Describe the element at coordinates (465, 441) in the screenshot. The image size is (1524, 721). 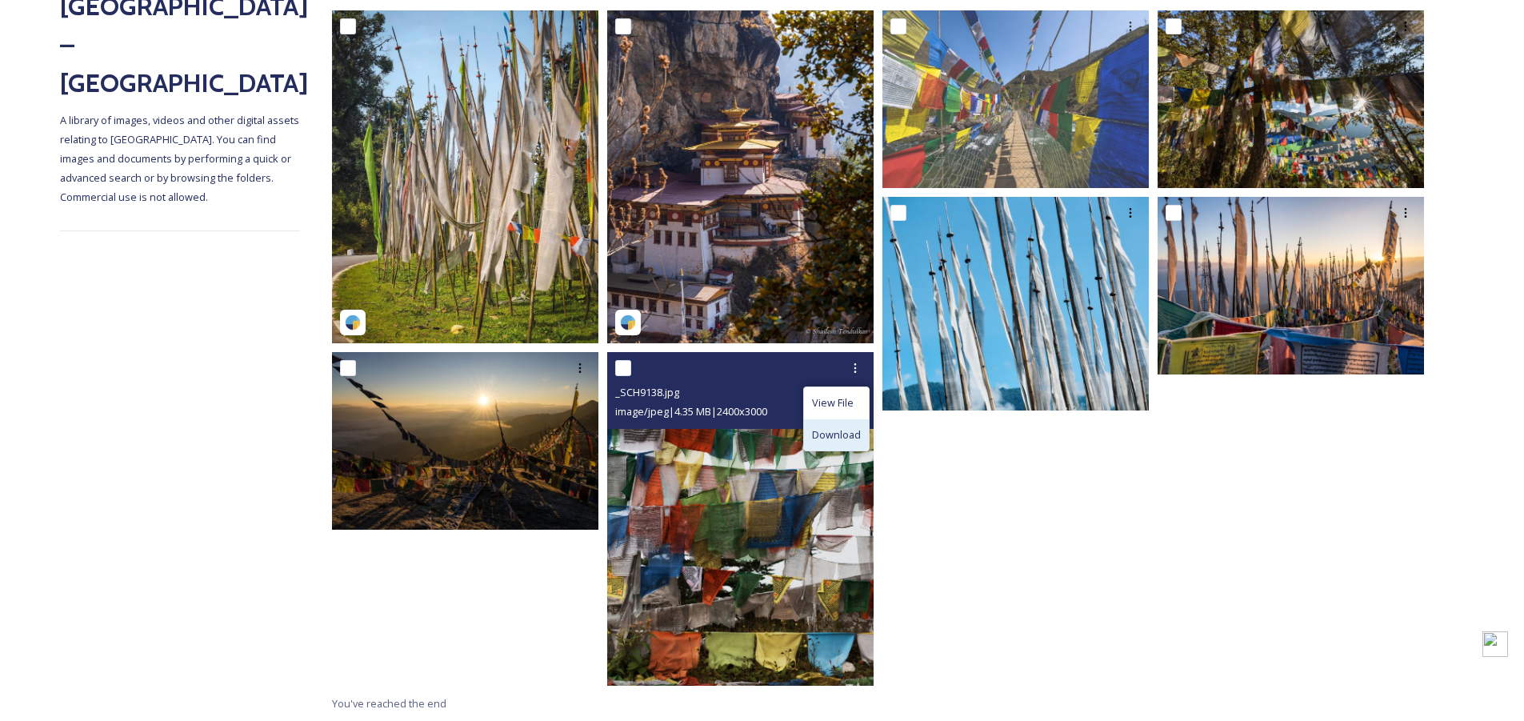
I see `img: MarcusWestbergBhutanHiRes-27.jpg` at that location.